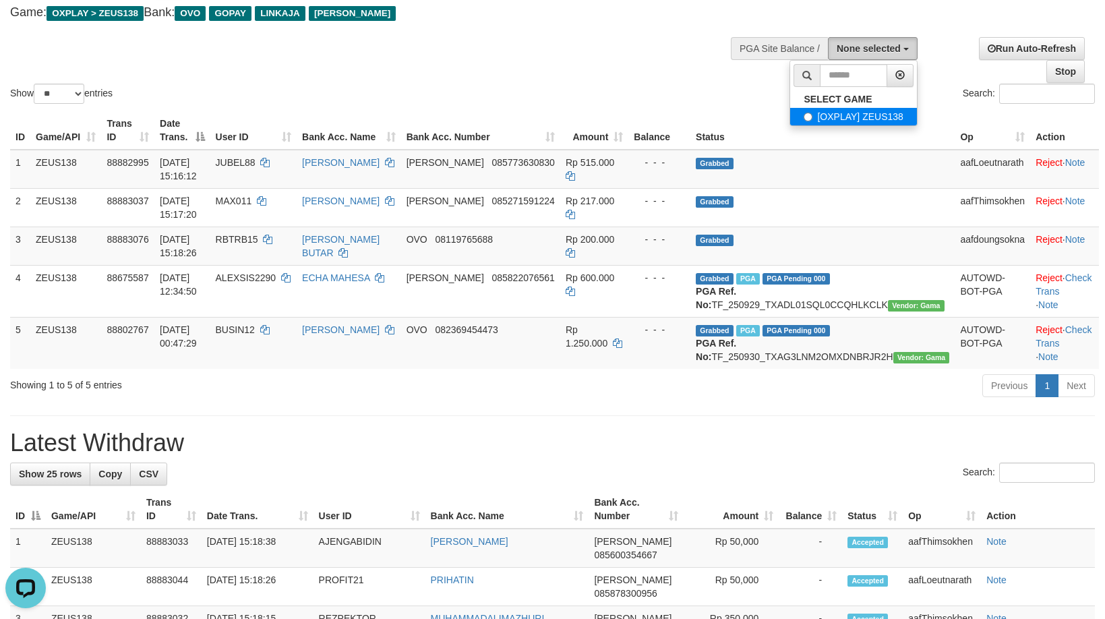  What do you see at coordinates (796, 278) in the screenshot?
I see `span: PGA Pending` at bounding box center [796, 278].